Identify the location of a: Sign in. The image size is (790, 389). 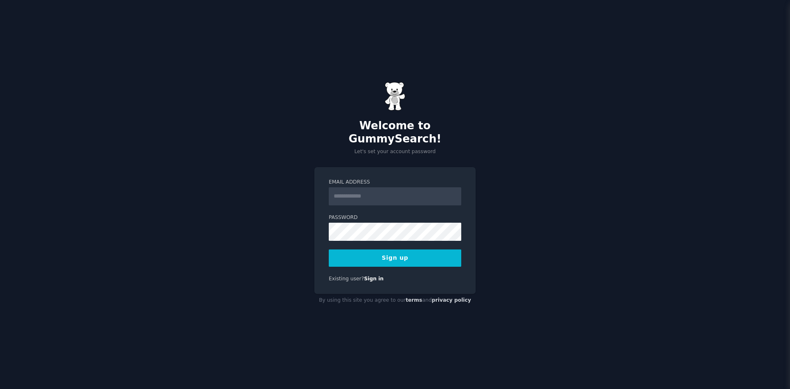
(374, 279).